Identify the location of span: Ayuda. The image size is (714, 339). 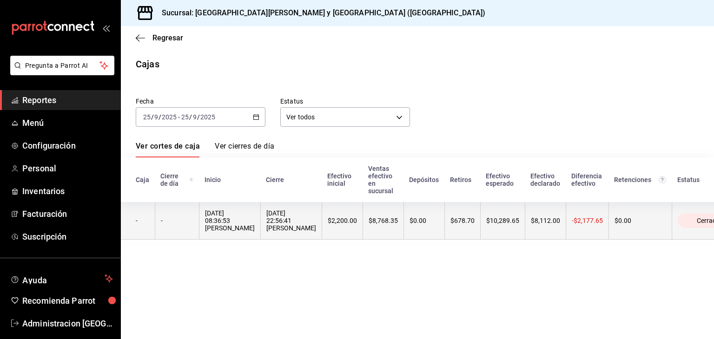
(61, 279).